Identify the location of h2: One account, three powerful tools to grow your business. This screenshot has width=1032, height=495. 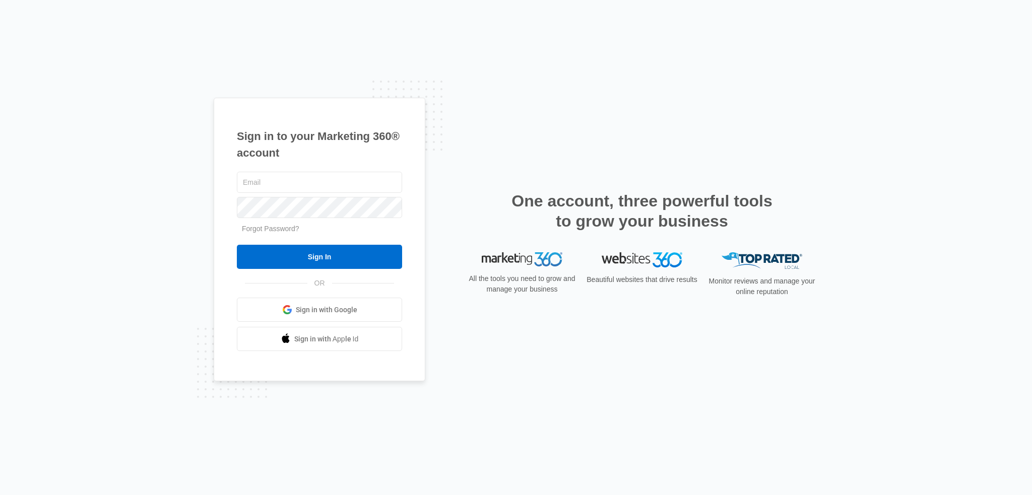
(642, 211).